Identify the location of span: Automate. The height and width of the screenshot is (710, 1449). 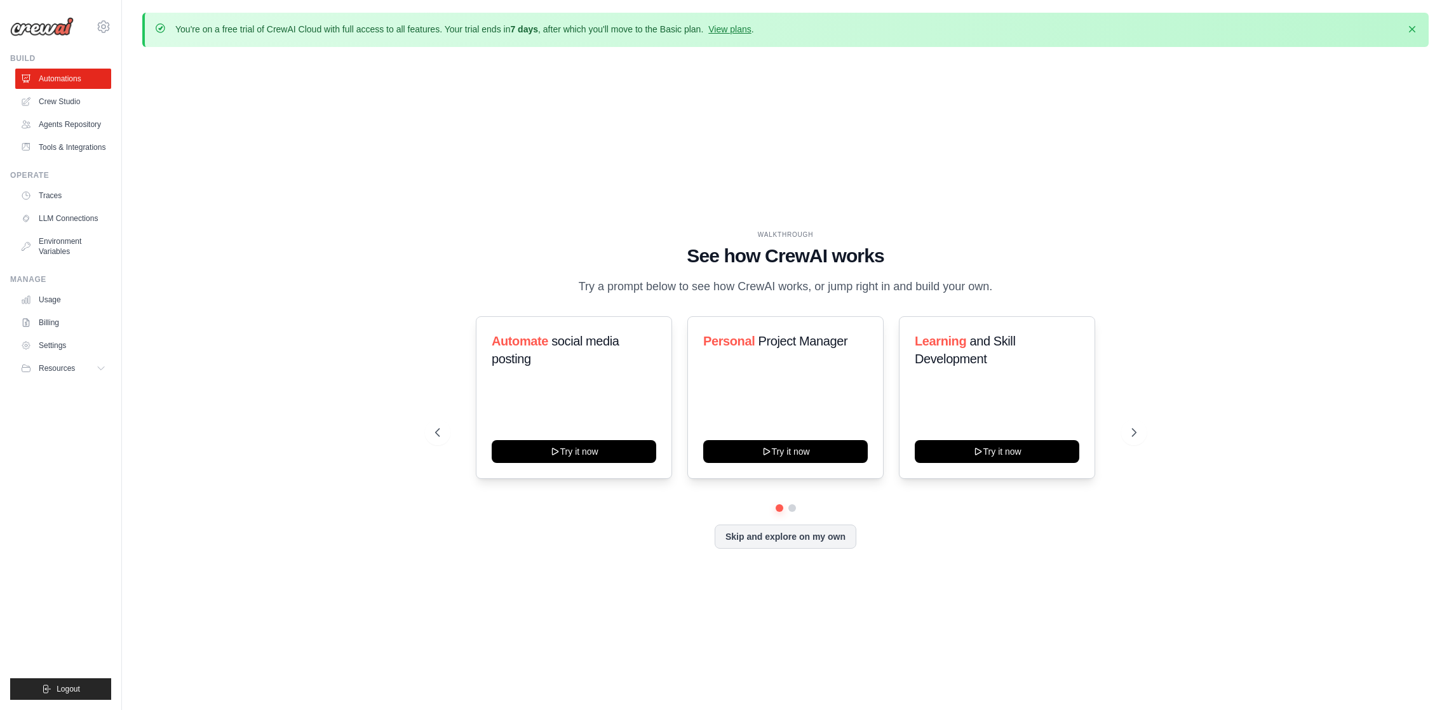
(520, 341).